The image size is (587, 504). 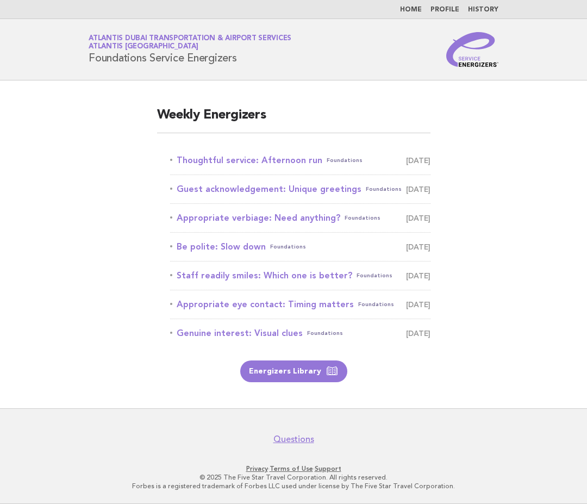 What do you see at coordinates (294, 486) in the screenshot?
I see `p: Forbes is a registered trademark of Forbes LLC used under license by The Five Star Travel Corpora...` at bounding box center [294, 486].